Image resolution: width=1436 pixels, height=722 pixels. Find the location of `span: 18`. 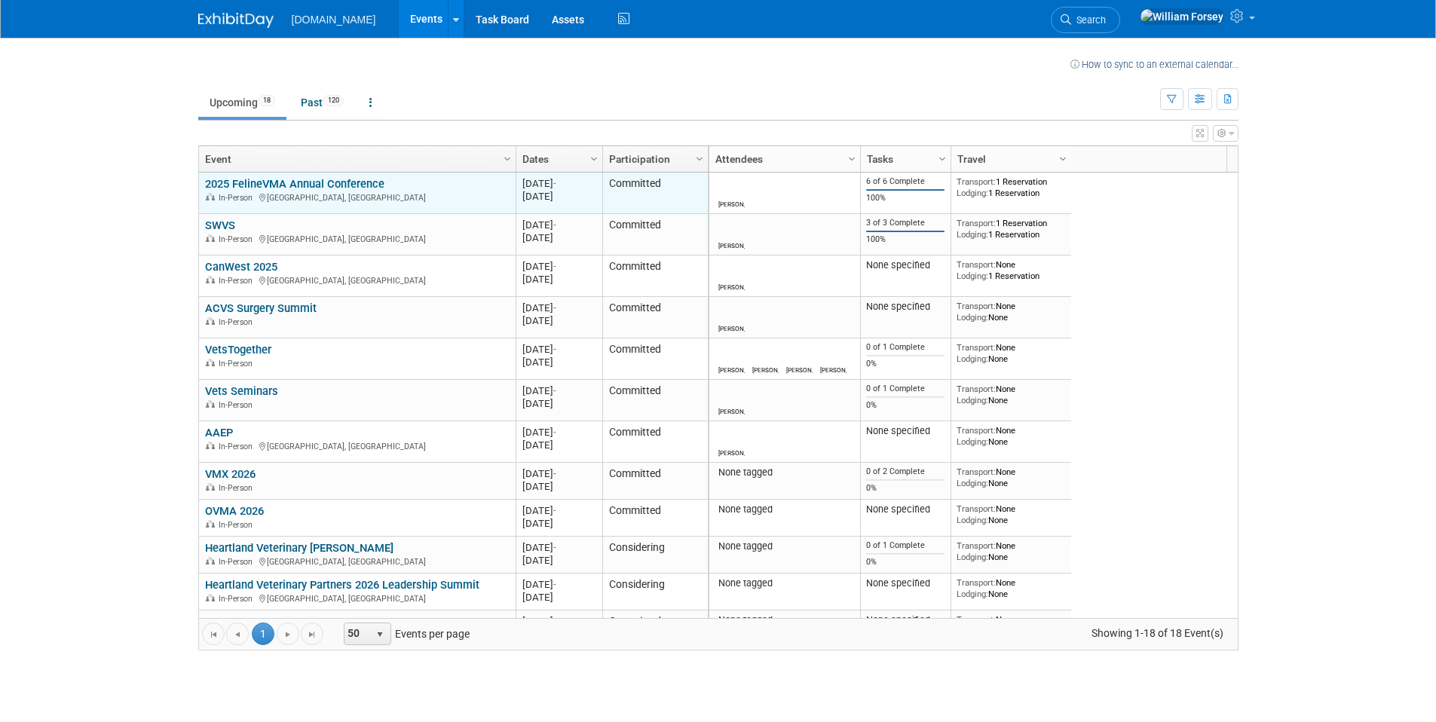

span: 18 is located at coordinates (267, 100).